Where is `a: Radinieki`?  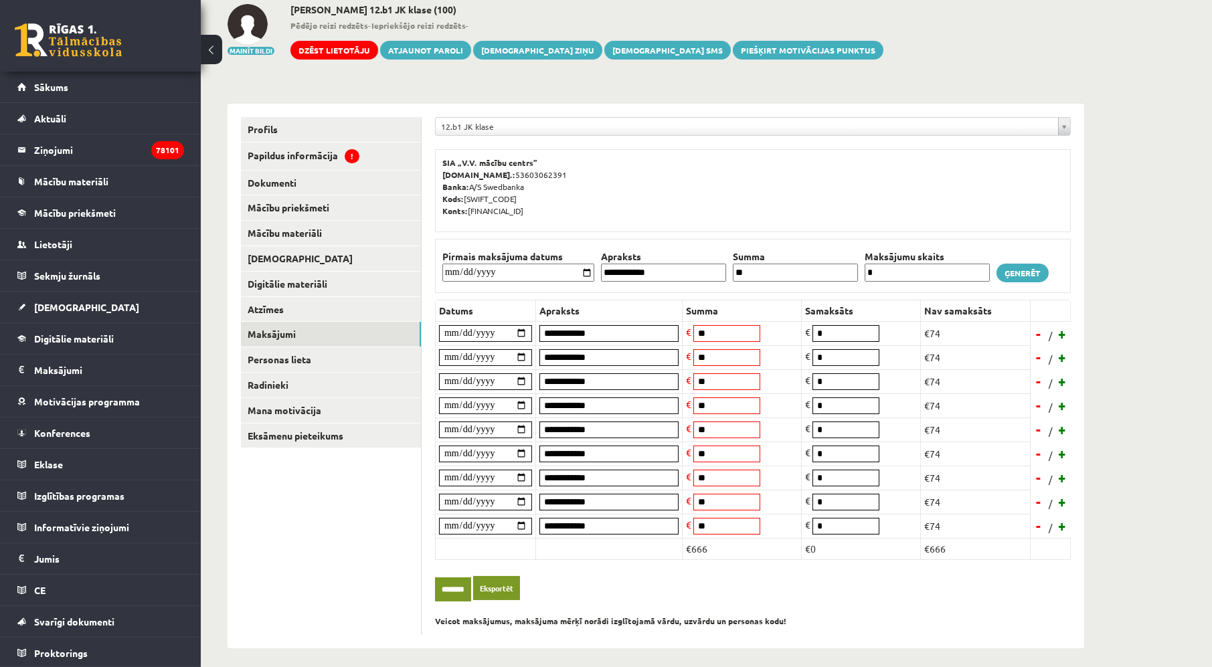
a: Radinieki is located at coordinates (331, 385).